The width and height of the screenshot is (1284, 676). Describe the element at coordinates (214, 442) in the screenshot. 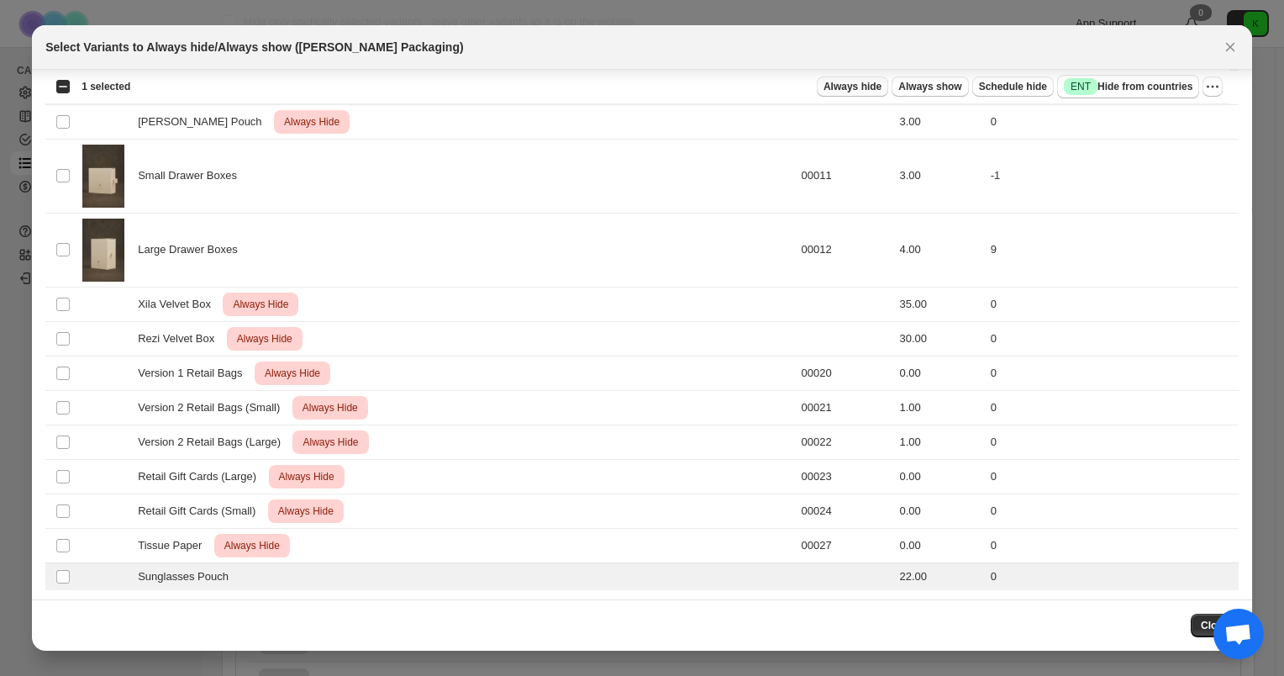

I see `span: Version 2 Retail Bags (Large)` at that location.